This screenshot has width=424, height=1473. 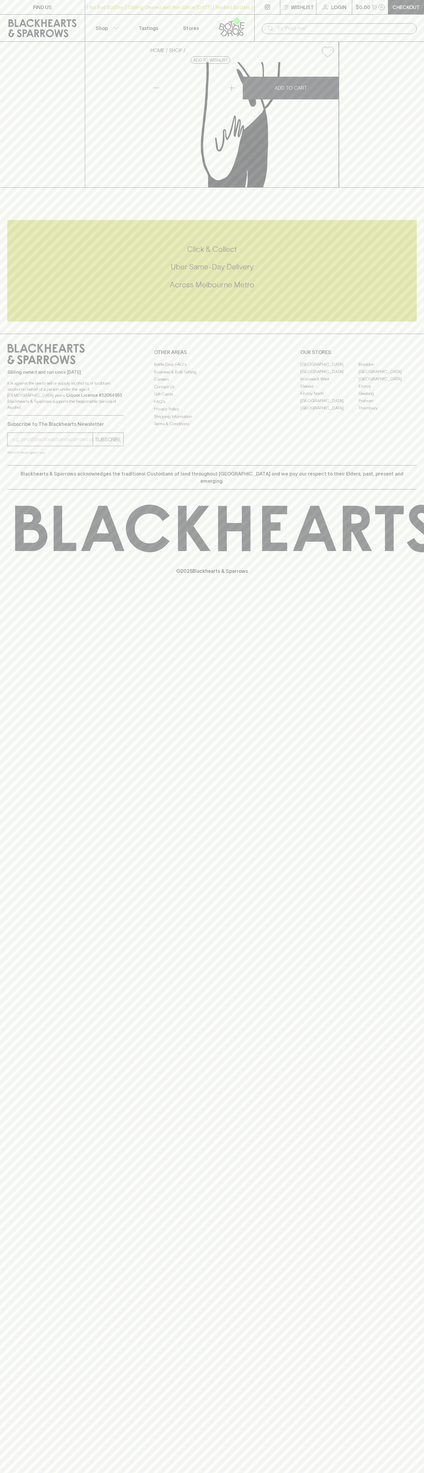 What do you see at coordinates (291, 88) in the screenshot?
I see `p: ADD TO CART` at bounding box center [291, 88].